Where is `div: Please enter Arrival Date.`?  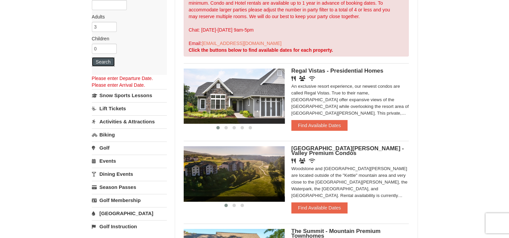 div: Please enter Arrival Date. is located at coordinates (129, 85).